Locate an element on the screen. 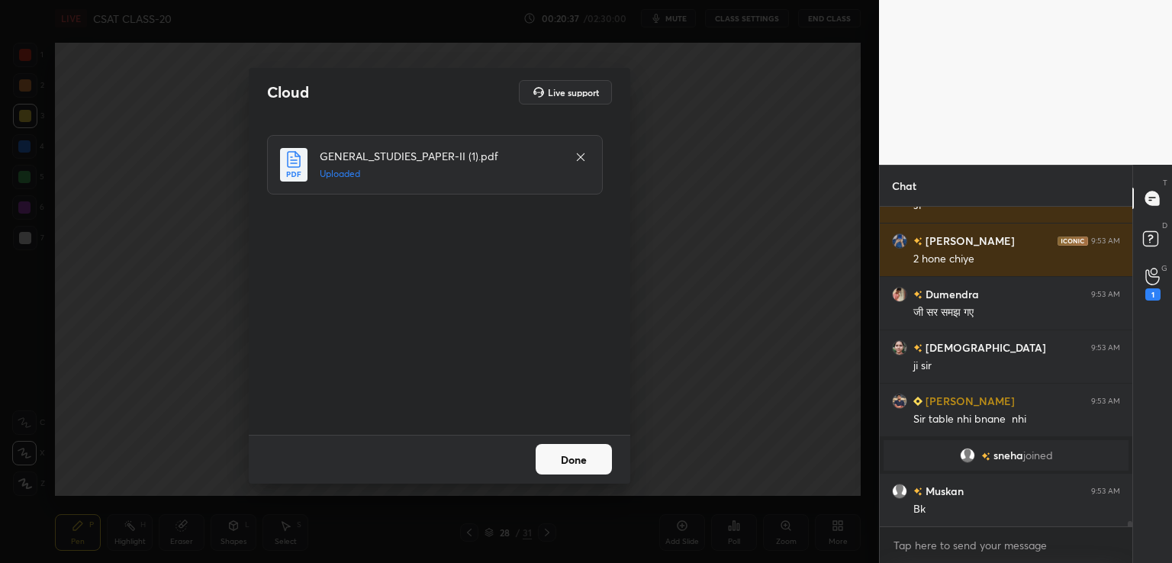 The width and height of the screenshot is (1172, 563). img: 915cf4073ce44f4494901ee4de7efab8.jpg is located at coordinates (900, 401).